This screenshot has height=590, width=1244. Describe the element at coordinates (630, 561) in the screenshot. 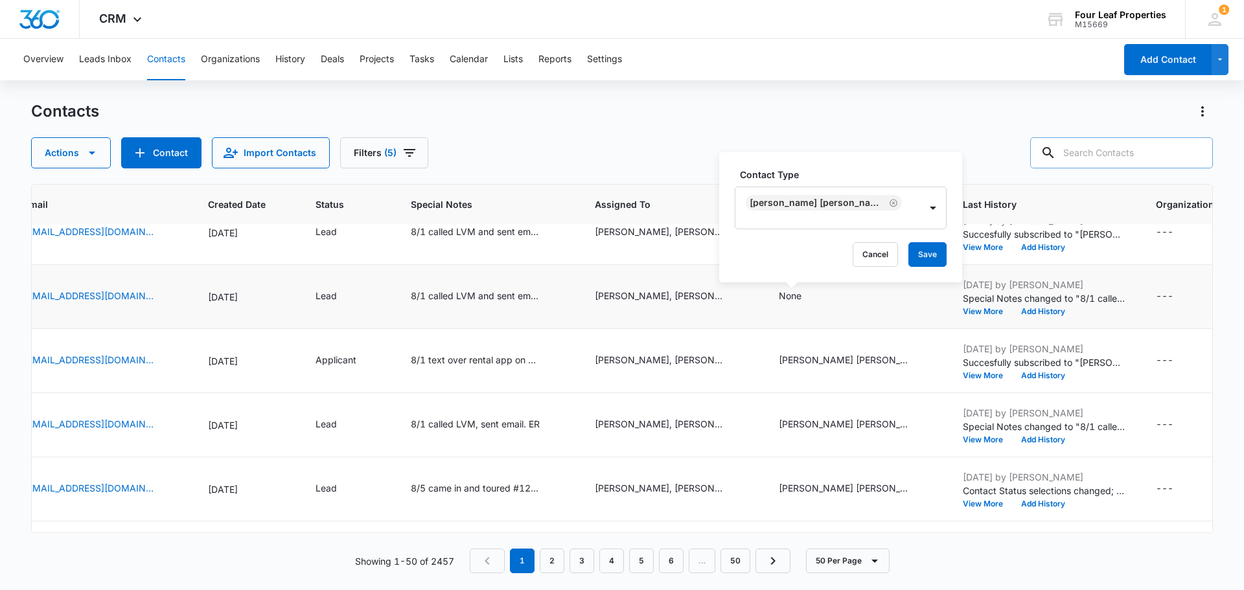

I see `nav: Pagination` at that location.